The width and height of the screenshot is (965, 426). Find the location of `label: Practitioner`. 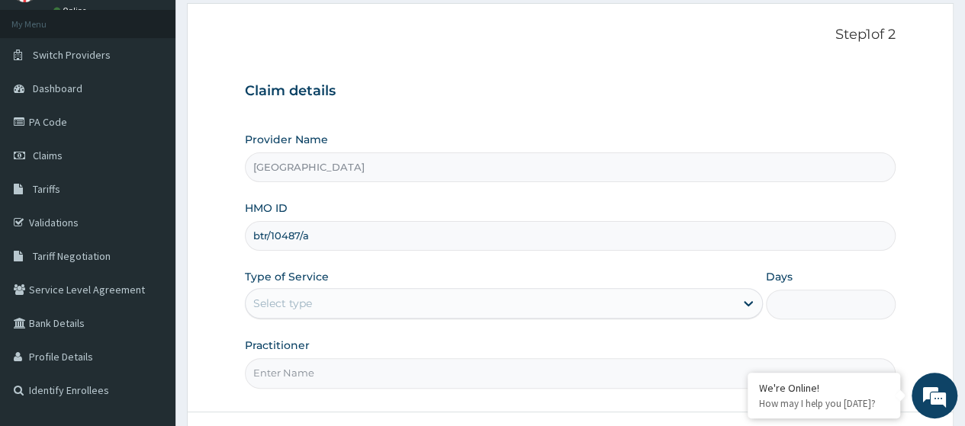

label: Practitioner is located at coordinates (277, 345).